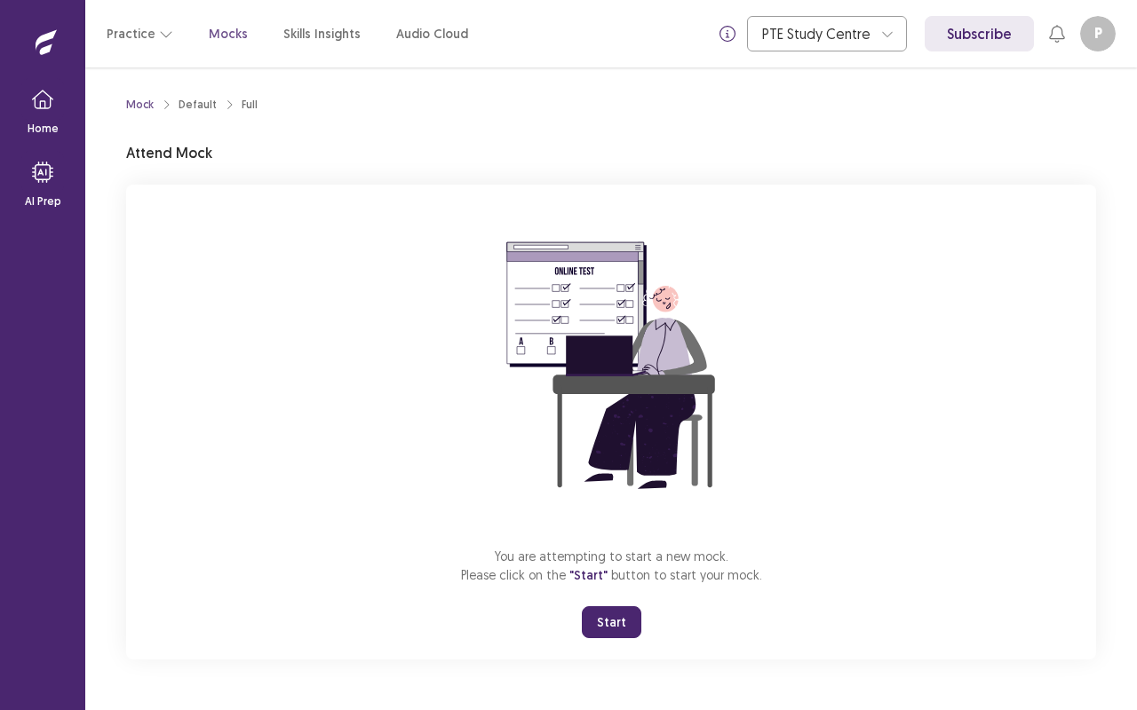 Image resolution: width=1137 pixels, height=710 pixels. Describe the element at coordinates (169, 153) in the screenshot. I see `p: Attend Mock` at that location.